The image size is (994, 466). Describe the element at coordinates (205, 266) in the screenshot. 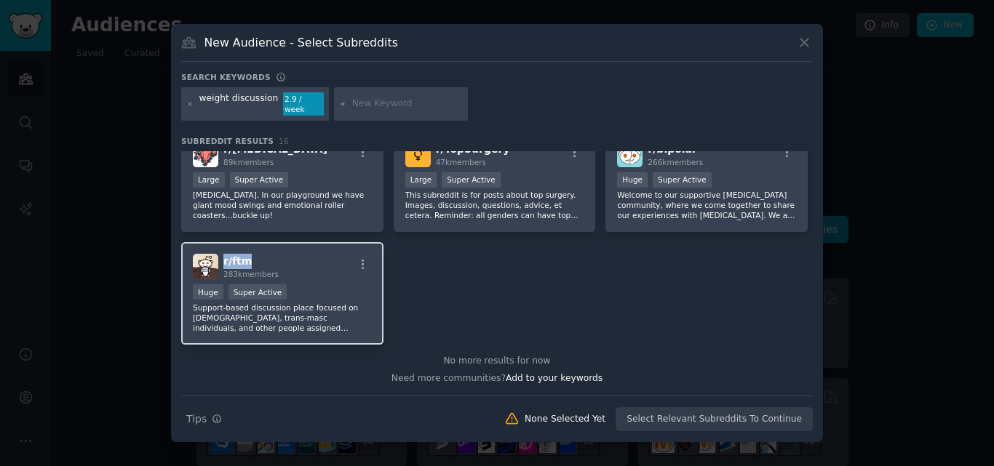

I see `img: ftm` at that location.